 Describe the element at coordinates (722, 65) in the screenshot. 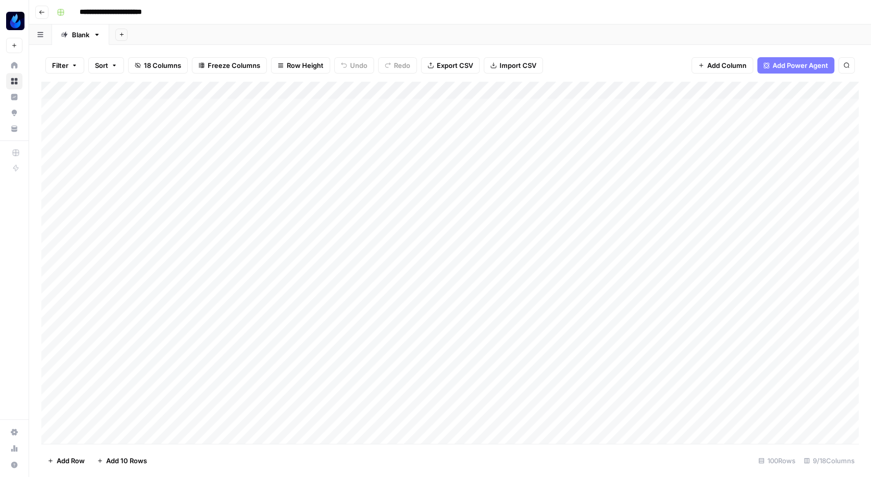

I see `button: Add Column` at that location.